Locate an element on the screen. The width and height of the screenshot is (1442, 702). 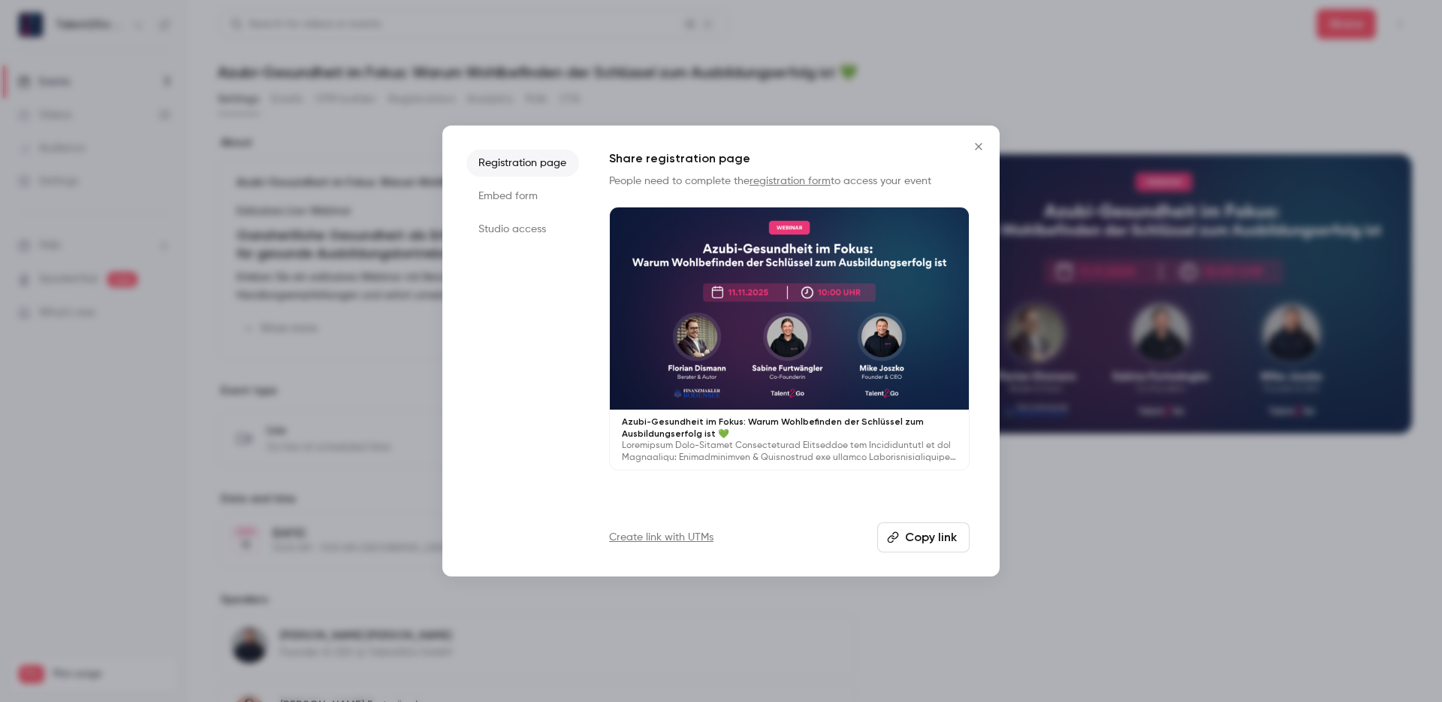
button: Close is located at coordinates (979, 146).